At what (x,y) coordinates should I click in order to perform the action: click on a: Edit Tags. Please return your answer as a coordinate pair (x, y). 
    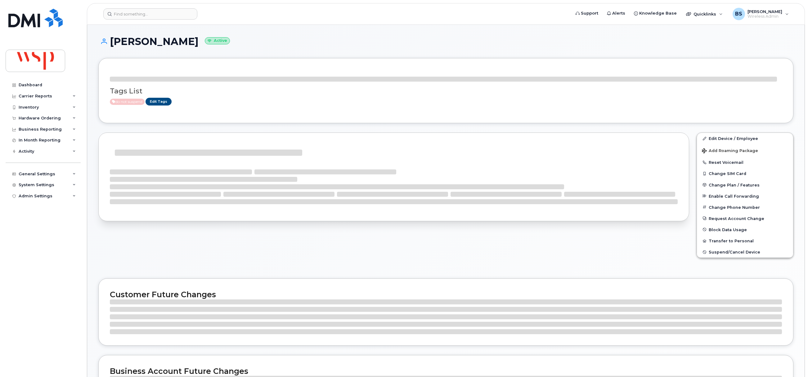
    Looking at the image, I should click on (159, 101).